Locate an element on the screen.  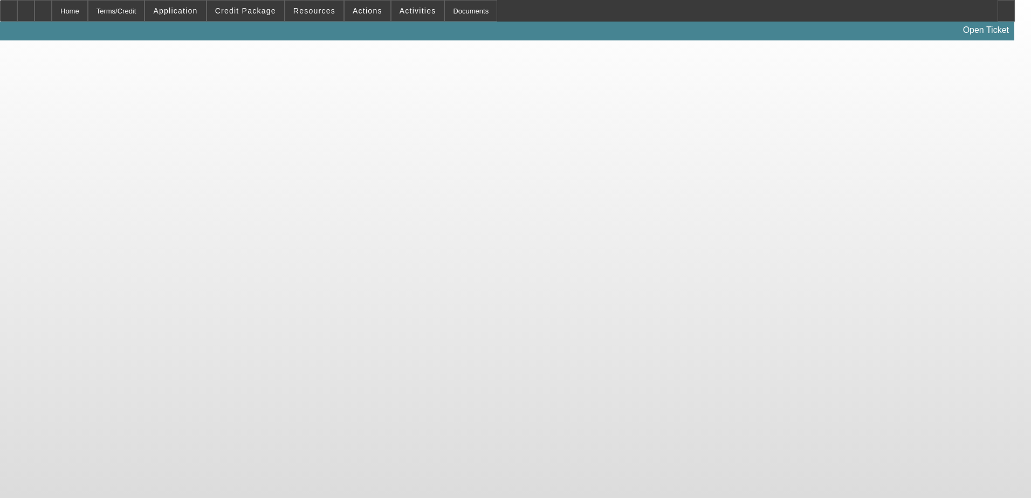
a: Open Ticket is located at coordinates (986, 30).